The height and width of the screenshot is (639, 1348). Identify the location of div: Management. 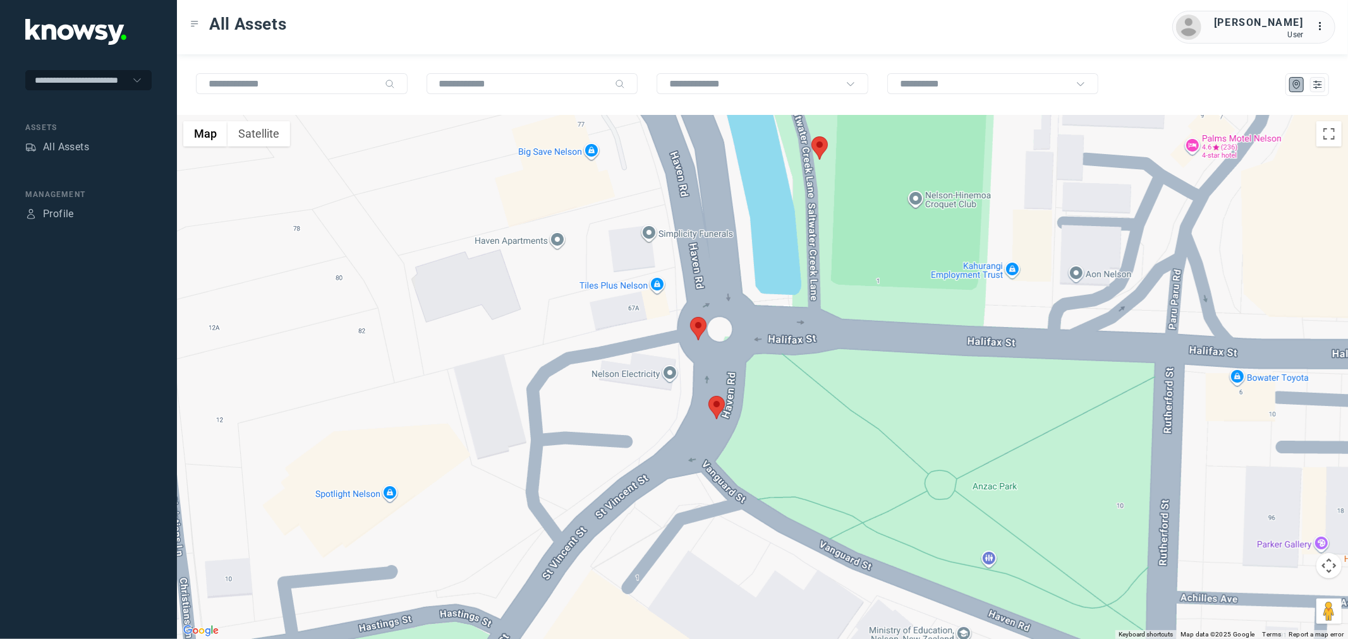
(88, 195).